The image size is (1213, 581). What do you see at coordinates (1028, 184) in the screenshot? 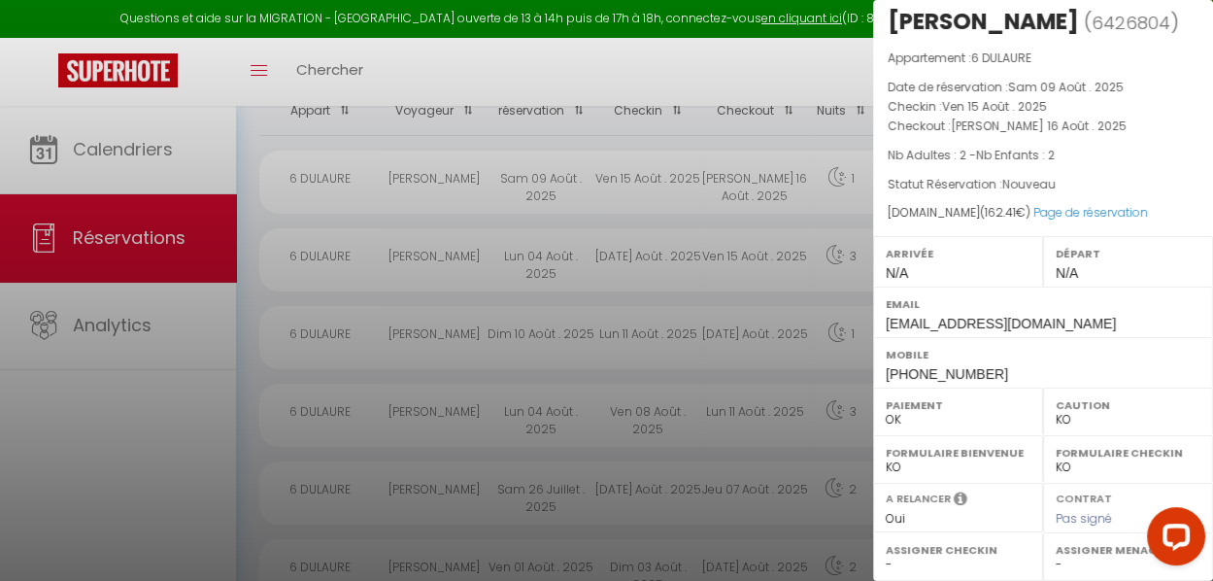
I see `span: Nouveau` at bounding box center [1028, 184].